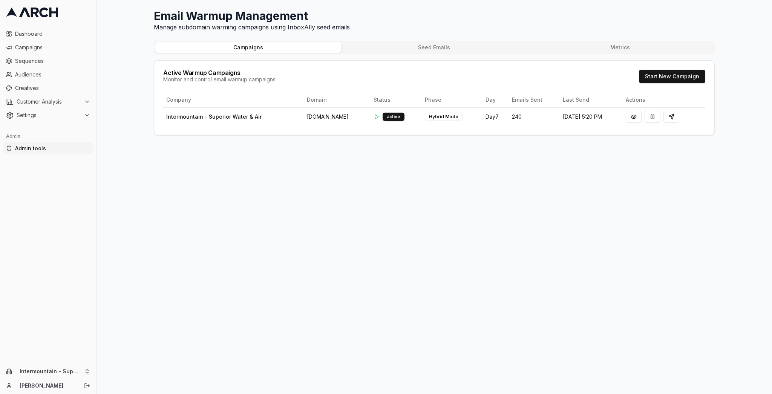 This screenshot has height=394, width=772. I want to click on th: Domain, so click(337, 100).